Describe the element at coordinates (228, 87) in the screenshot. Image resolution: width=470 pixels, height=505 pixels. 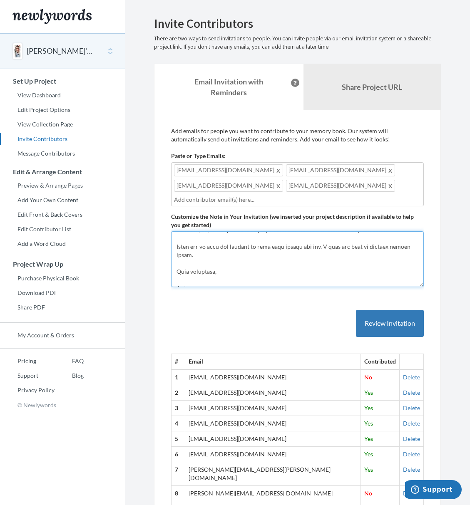
I see `strong: Email Invitation with Reminders` at that location.